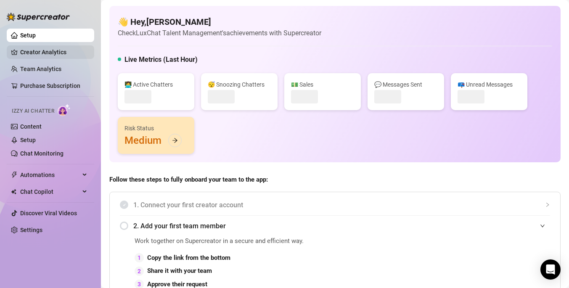 The width and height of the screenshot is (569, 288). I want to click on strong: Share it with your team, so click(179, 271).